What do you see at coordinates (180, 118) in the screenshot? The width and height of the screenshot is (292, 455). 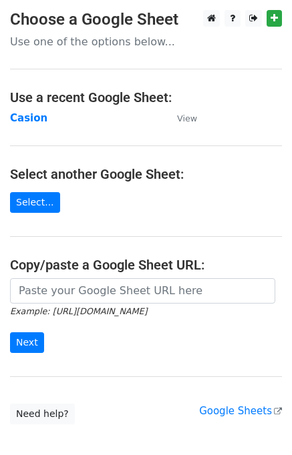 I see `a: View` at bounding box center [180, 118].